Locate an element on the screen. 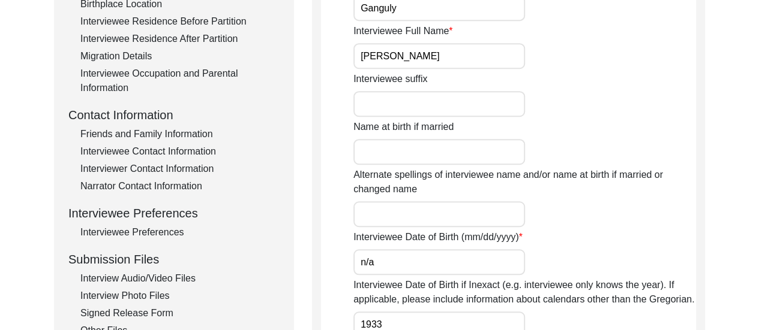 The image size is (759, 330). div: Interviewee Residence After Partition is located at coordinates (180, 39).